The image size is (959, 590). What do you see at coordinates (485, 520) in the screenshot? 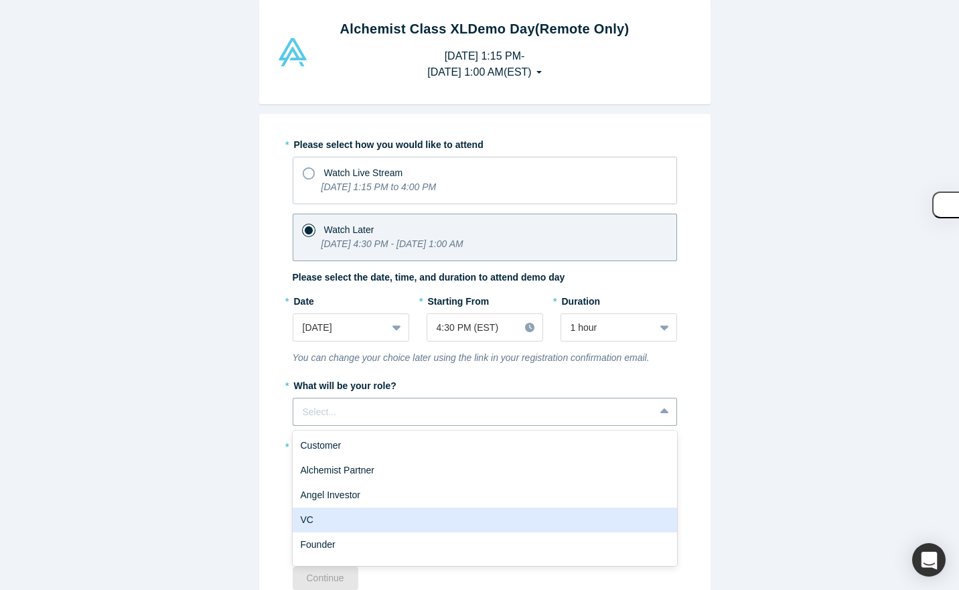
I see `div: VC` at bounding box center [485, 520].